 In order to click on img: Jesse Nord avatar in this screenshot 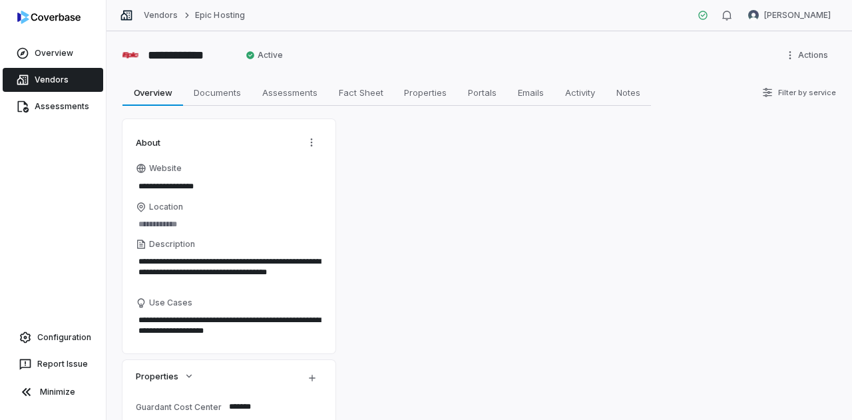, I will do `click(754, 15)`.